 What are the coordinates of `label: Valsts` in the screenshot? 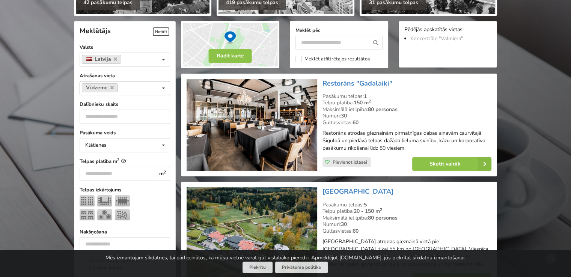 It's located at (125, 47).